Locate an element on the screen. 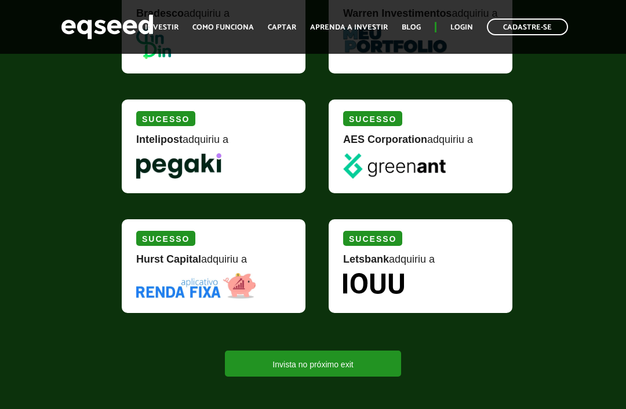 The image size is (626, 409). img: EqSeed is located at coordinates (107, 27).